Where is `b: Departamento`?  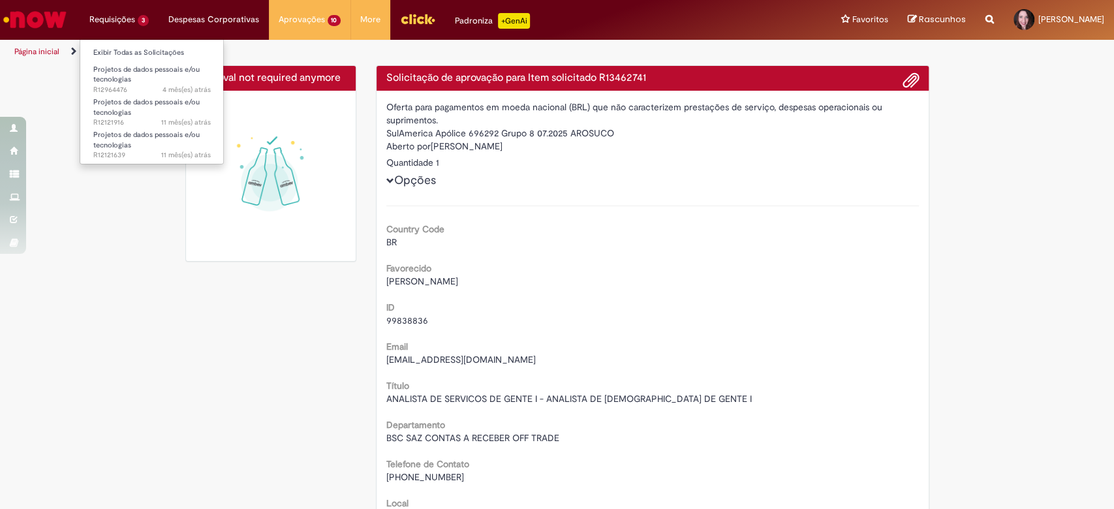 b: Departamento is located at coordinates (416, 425).